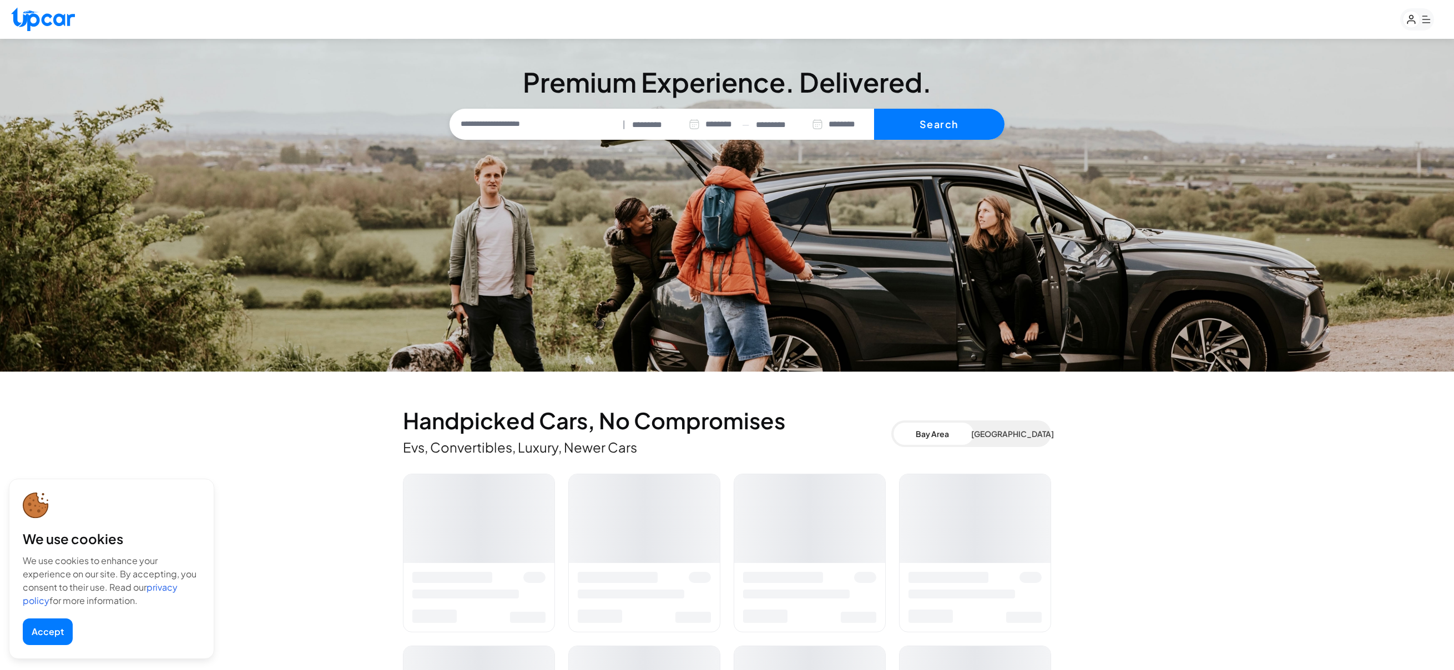 This screenshot has width=1454, height=670. I want to click on h2: Handpicked Cars, No Compromises, so click(647, 421).